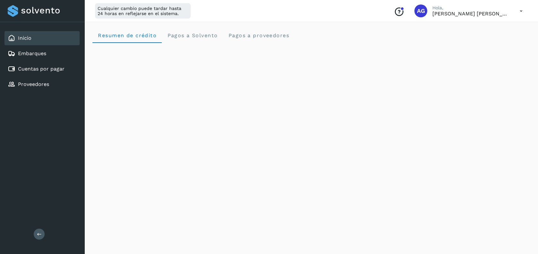 This screenshot has height=254, width=538. What do you see at coordinates (471, 13) in the screenshot?
I see `p: Abigail Gonzalez Leon` at bounding box center [471, 13].